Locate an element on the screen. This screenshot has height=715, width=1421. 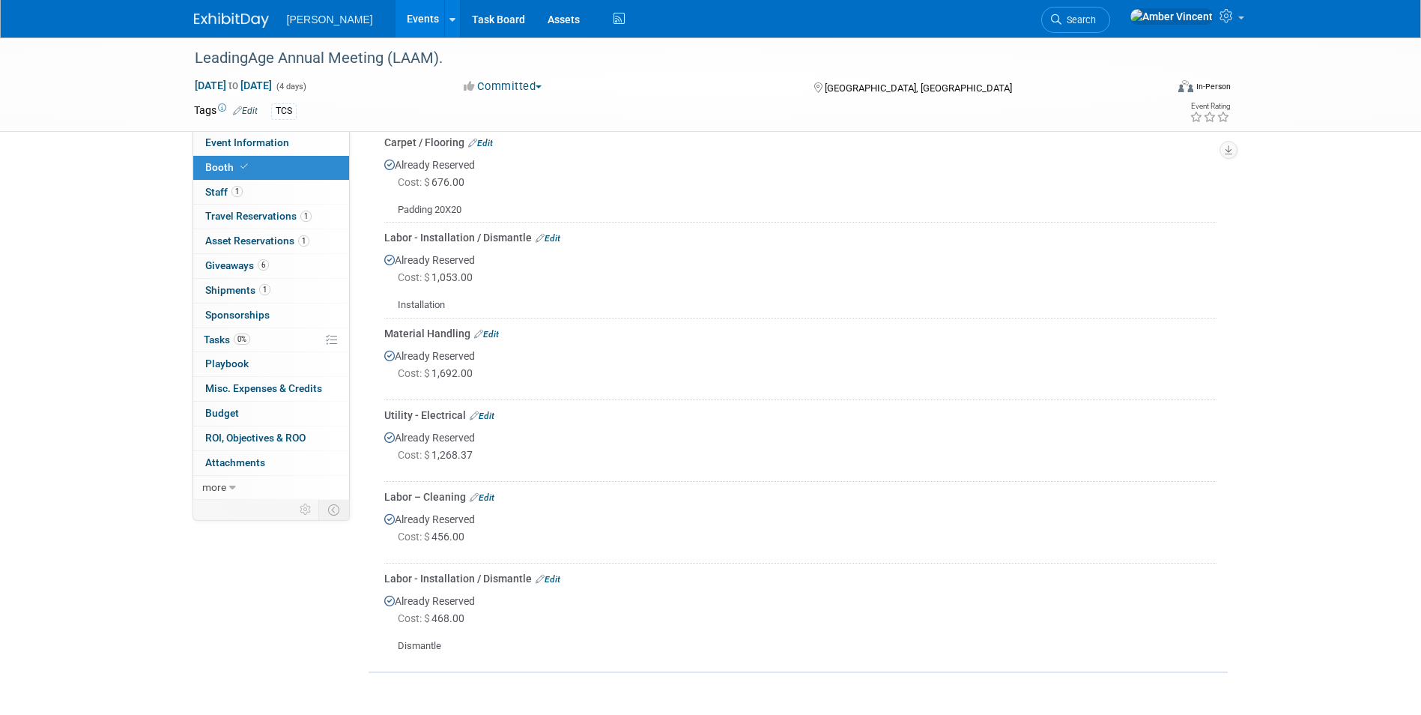
span: more is located at coordinates (214, 487).